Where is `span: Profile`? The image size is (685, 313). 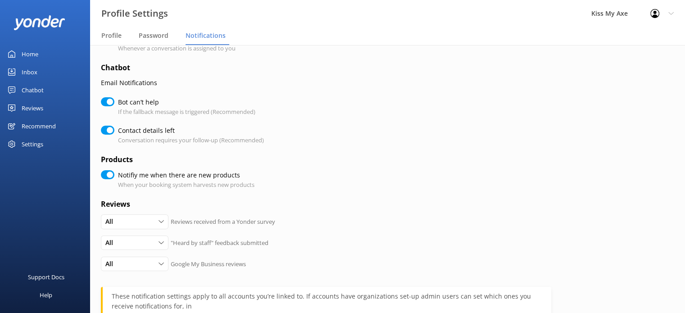
span: Profile is located at coordinates (111, 36).